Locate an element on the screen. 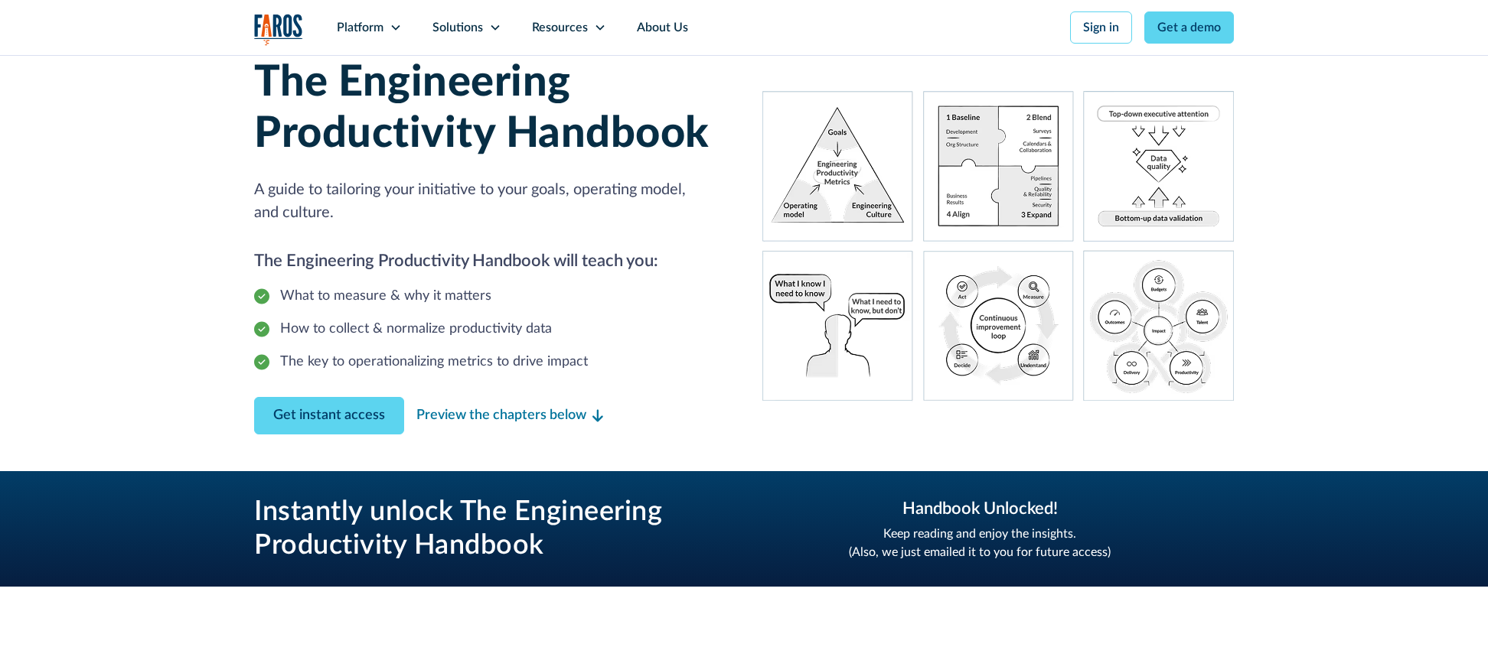 The image size is (1488, 647). p: A guide to tailoring your initiative to your goals, operating model, and culture. is located at coordinates (490, 201).